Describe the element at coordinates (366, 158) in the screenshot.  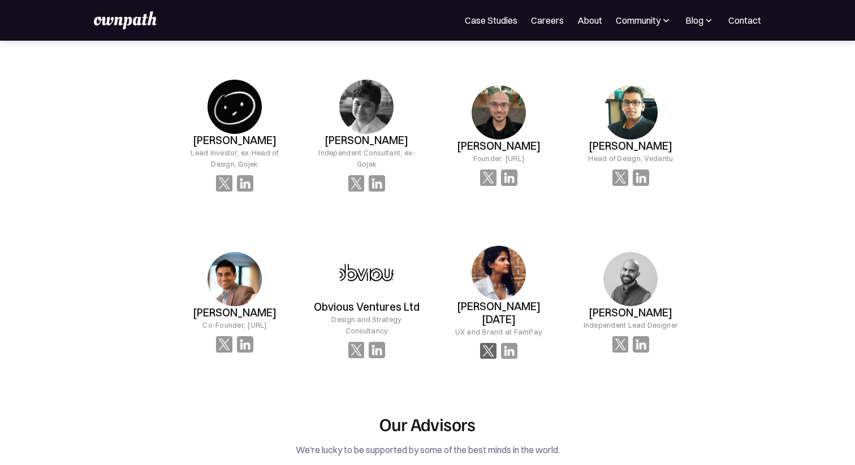
I see `div: Independent Consultant, ex-Gojek` at that location.